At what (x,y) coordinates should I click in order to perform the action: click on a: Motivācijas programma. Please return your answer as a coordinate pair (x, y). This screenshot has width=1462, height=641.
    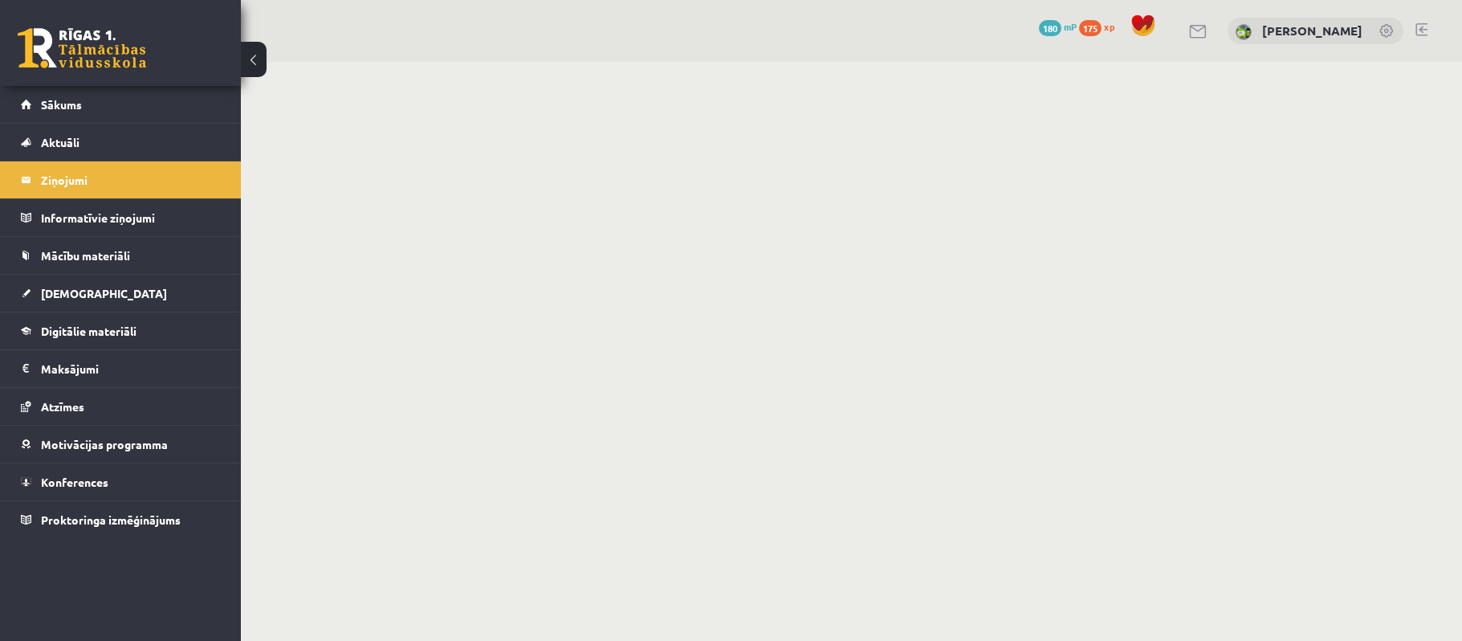
    Looking at the image, I should click on (120, 444).